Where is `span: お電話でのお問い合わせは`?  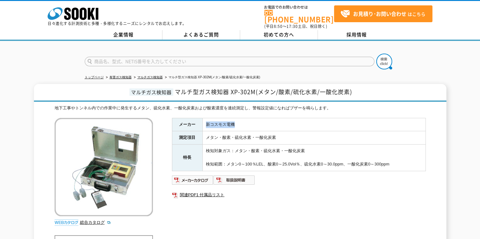
span: お電話でのお問い合わせは is located at coordinates (299, 7).